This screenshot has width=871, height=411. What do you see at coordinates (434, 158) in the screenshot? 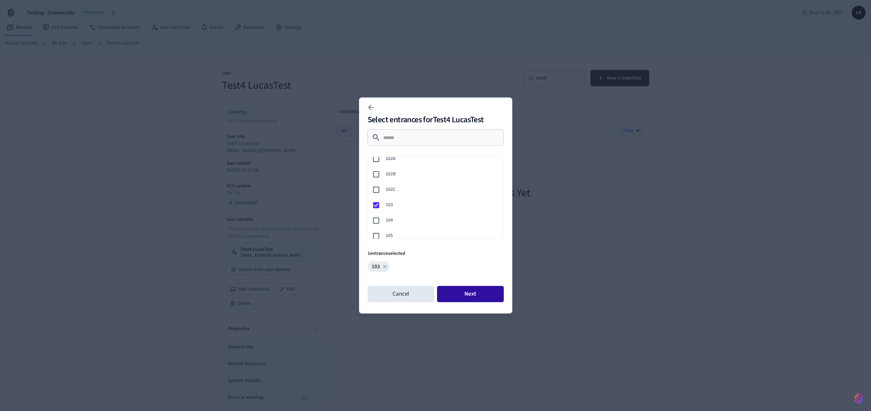
I see `div: 102A` at bounding box center [434, 158].